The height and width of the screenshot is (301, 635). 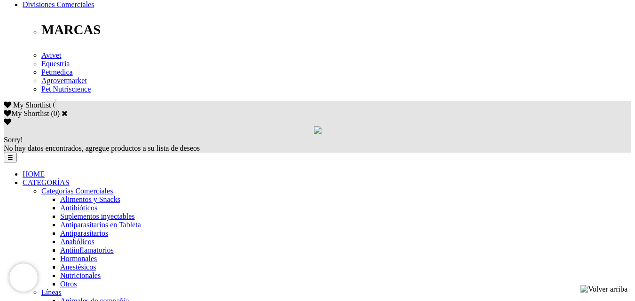 What do you see at coordinates (77, 191) in the screenshot?
I see `span: Categorías Comerciales` at bounding box center [77, 191].